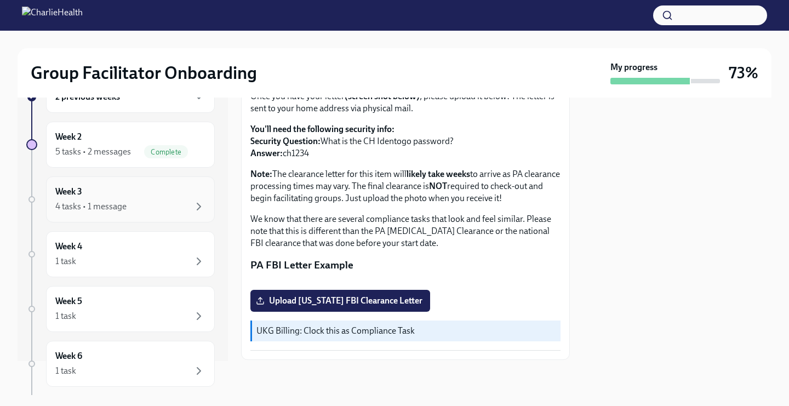 The height and width of the screenshot is (406, 789). What do you see at coordinates (322, 129) in the screenshot?
I see `strong: You'll need the following security info:` at bounding box center [322, 129].